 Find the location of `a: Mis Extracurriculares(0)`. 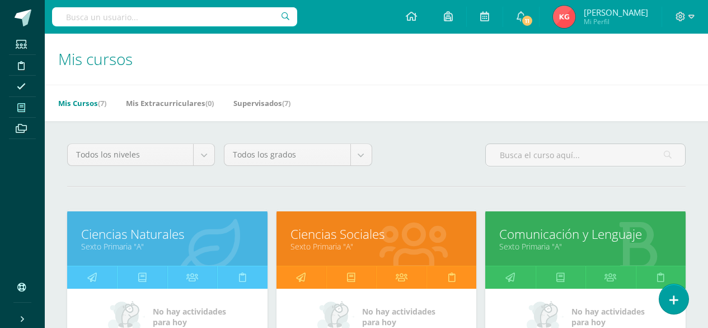

a: Mis Extracurriculares(0) is located at coordinates (170, 103).